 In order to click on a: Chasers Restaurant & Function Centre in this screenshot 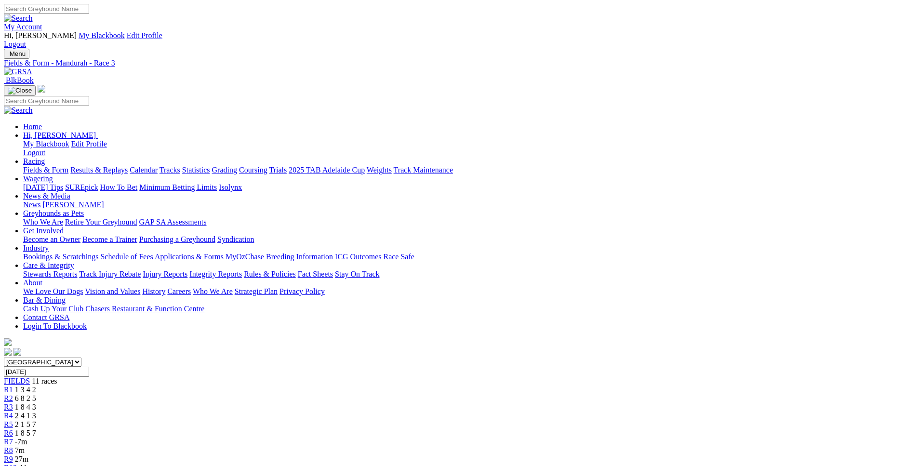, I will do `click(145, 308)`.